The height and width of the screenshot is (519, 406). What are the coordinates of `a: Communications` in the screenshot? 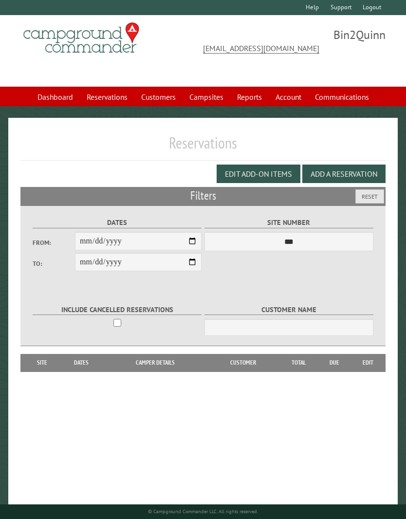 It's located at (342, 97).